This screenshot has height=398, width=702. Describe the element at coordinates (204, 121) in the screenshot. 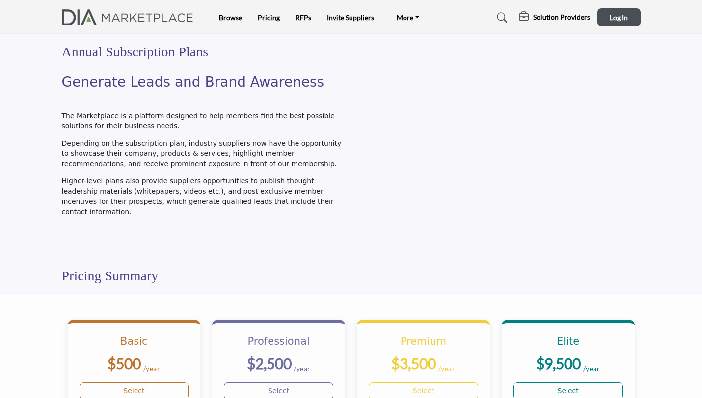

I see `p: The Marketplace is a platform designed to help members find the best possible solutions for their...` at that location.